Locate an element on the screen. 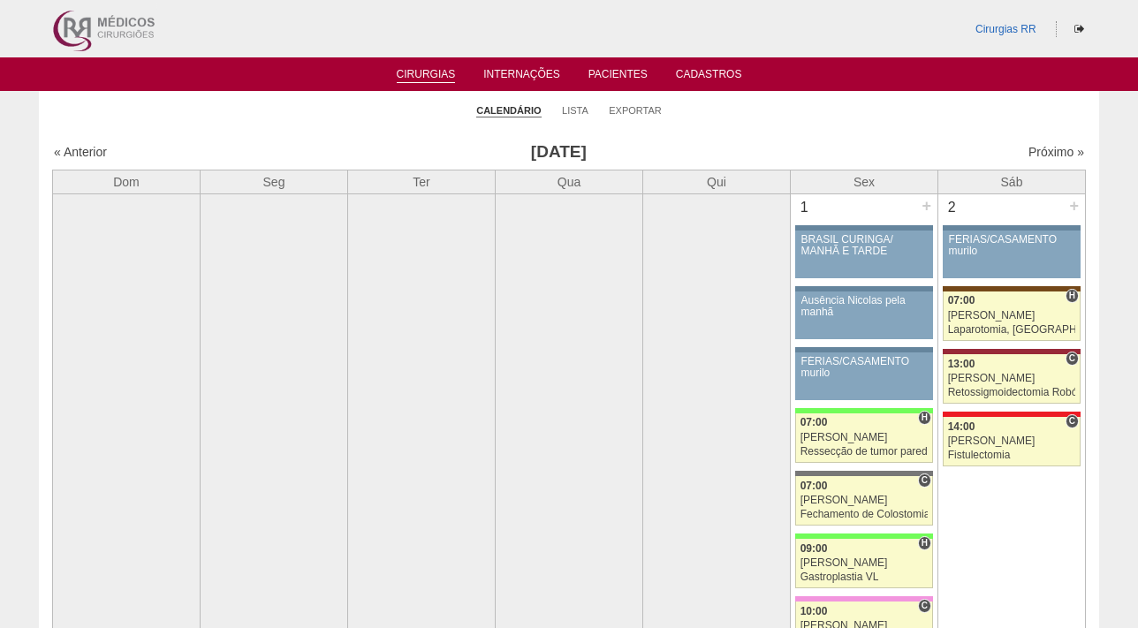 The height and width of the screenshot is (628, 1138). span: 13:00 is located at coordinates (962, 364).